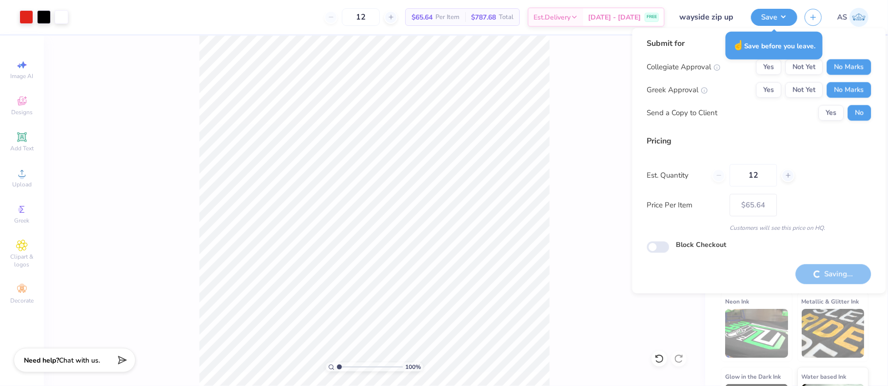 This screenshot has height=386, width=888. I want to click on span: Designs, so click(22, 112).